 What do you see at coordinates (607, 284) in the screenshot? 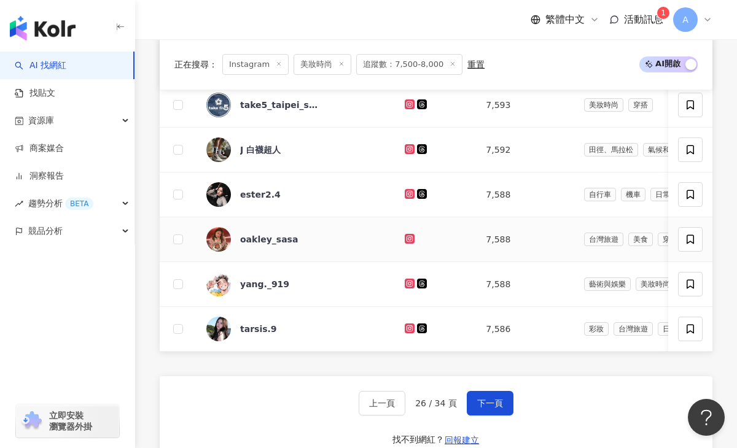
I see `span: 藝術與娛樂` at bounding box center [607, 284].